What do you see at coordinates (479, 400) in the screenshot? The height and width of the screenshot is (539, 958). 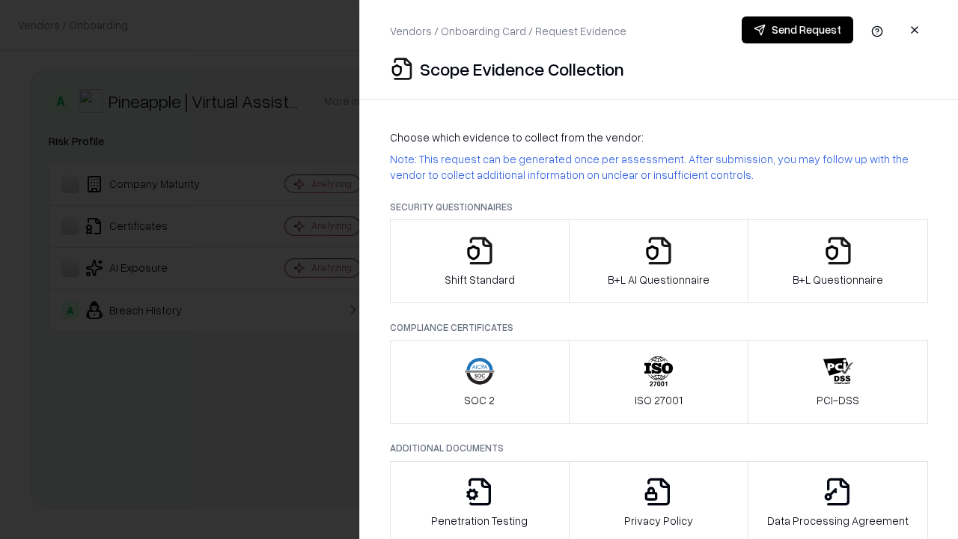 I see `p: SOC 2` at bounding box center [479, 400].